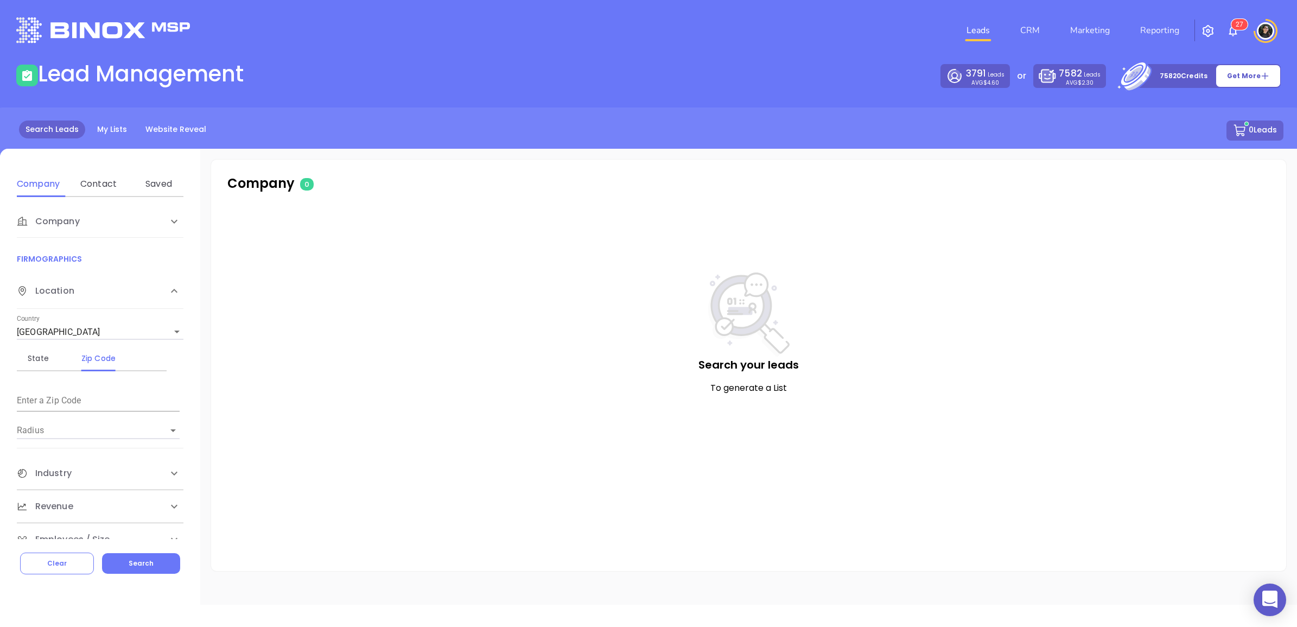  I want to click on span: Location, so click(46, 291).